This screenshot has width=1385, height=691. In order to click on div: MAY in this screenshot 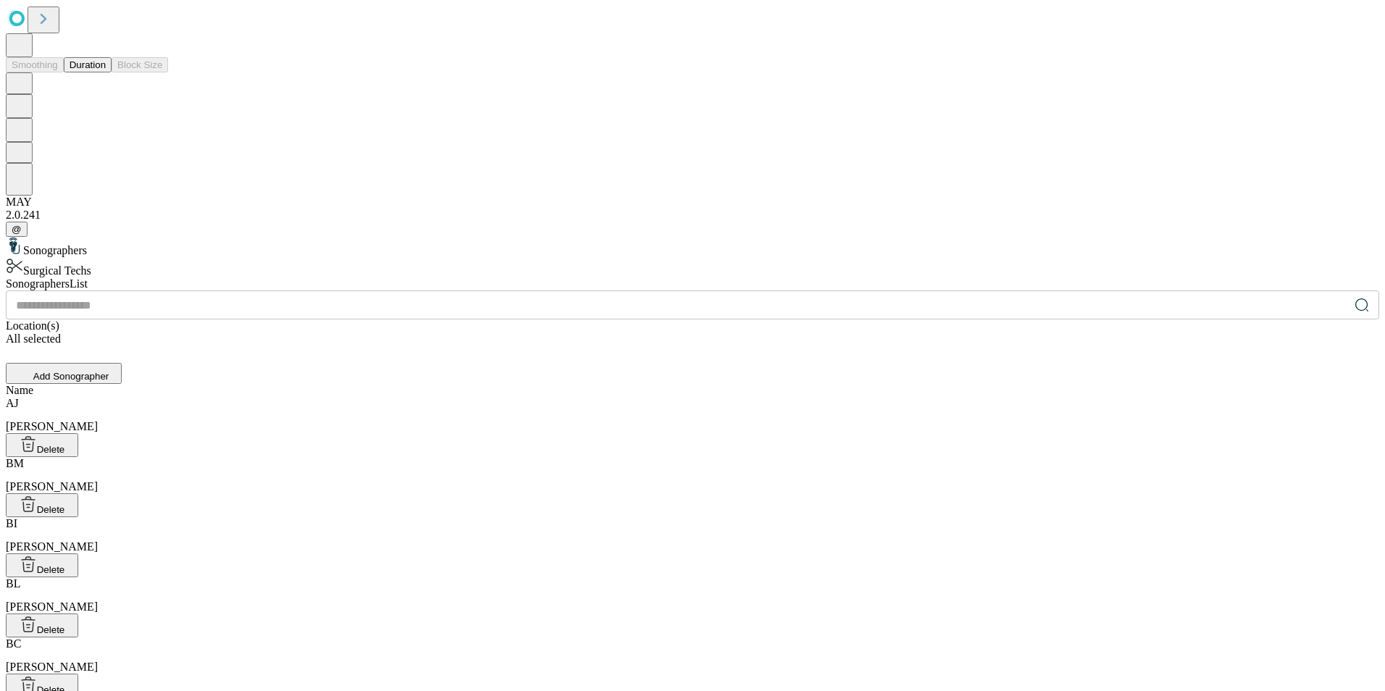, I will do `click(693, 202)`.